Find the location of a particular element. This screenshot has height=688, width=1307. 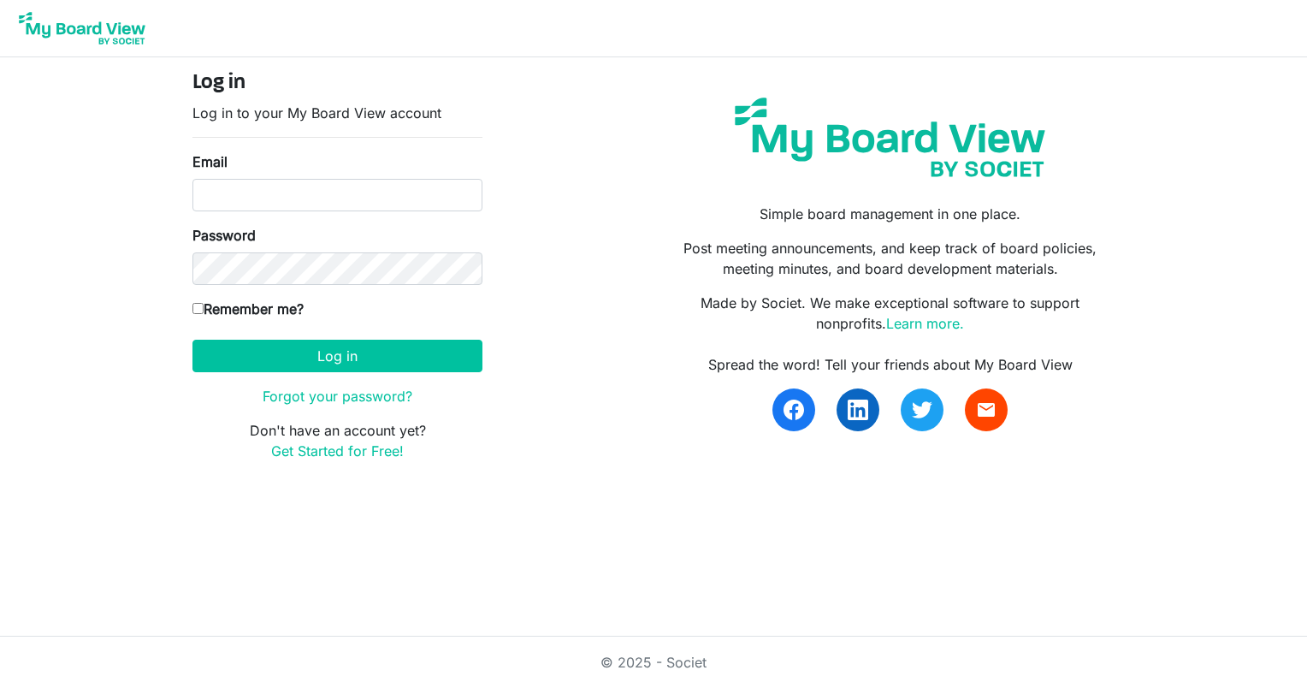

label: Password is located at coordinates (224, 235).